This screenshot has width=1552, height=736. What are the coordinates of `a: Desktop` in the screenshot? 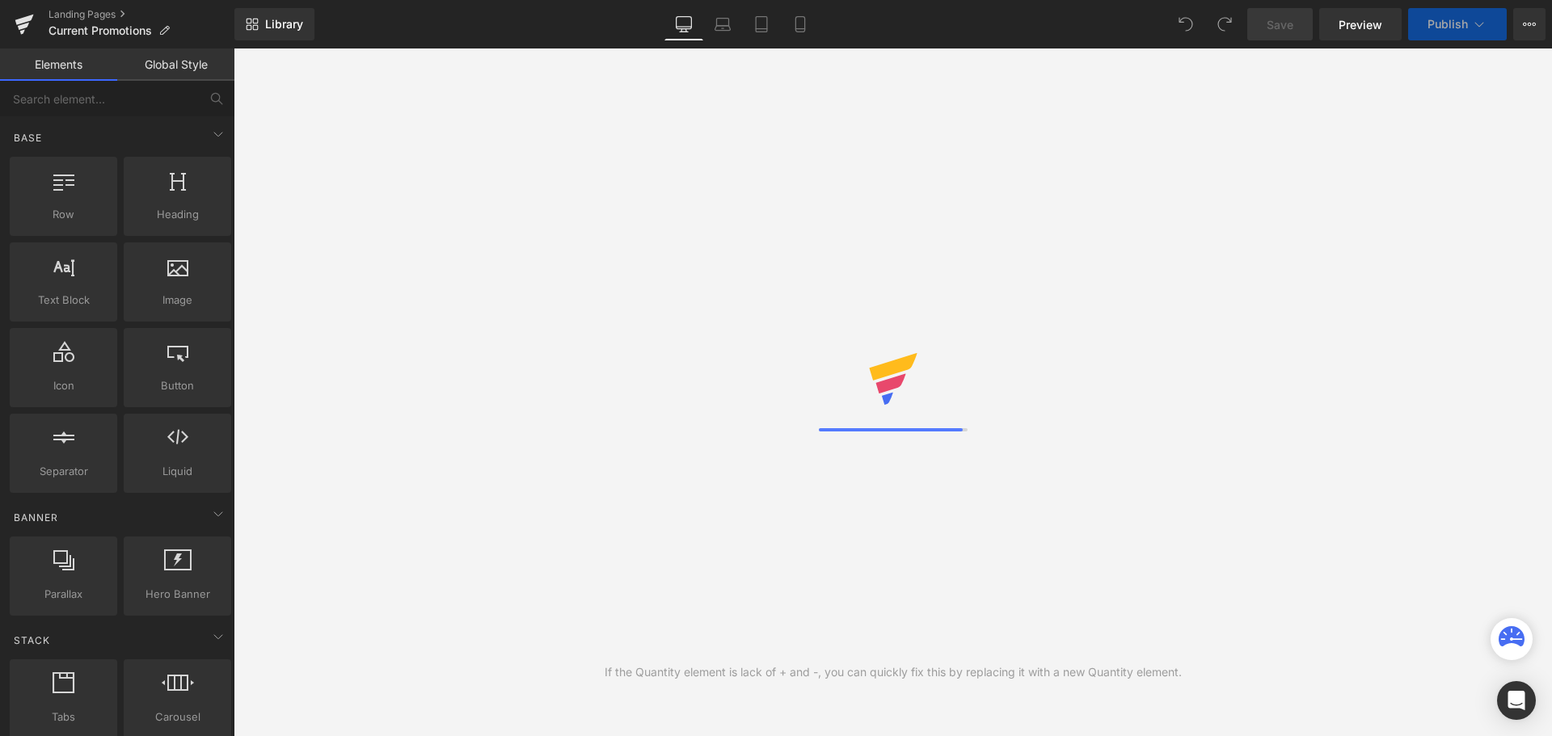 It's located at (684, 24).